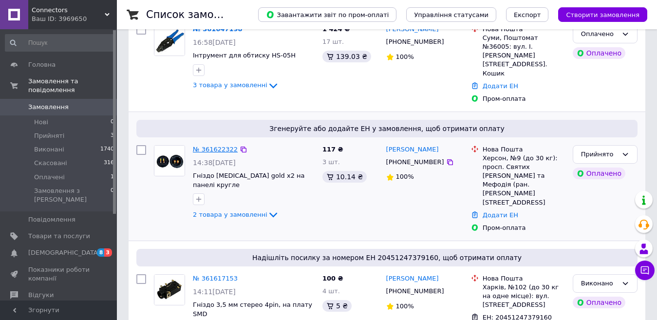 This screenshot has width=657, height=320. I want to click on span: Створити замовлення, so click(602, 15).